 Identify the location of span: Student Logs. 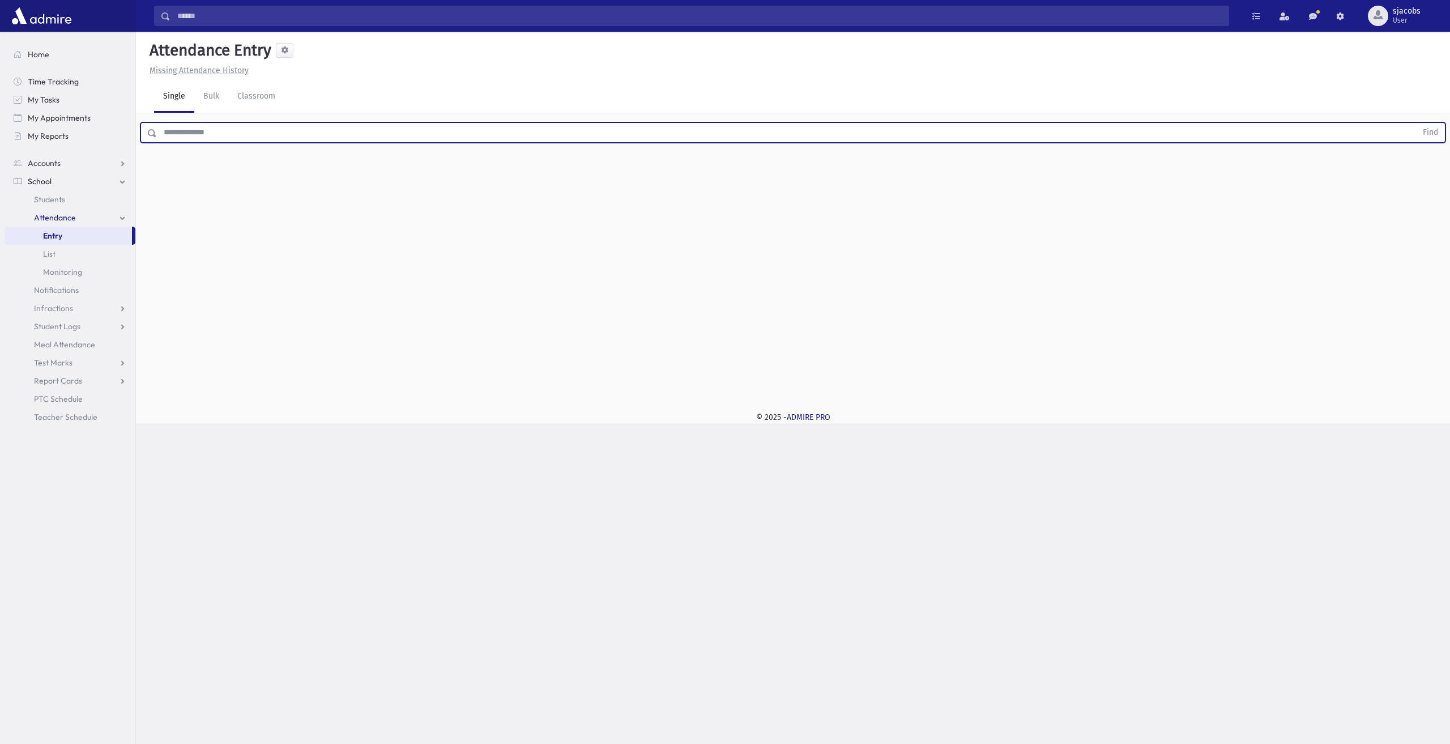
(57, 326).